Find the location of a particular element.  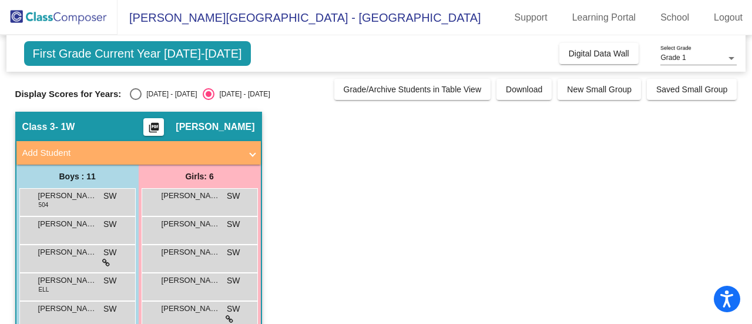

button: Digital Data Wall is located at coordinates (599, 53).